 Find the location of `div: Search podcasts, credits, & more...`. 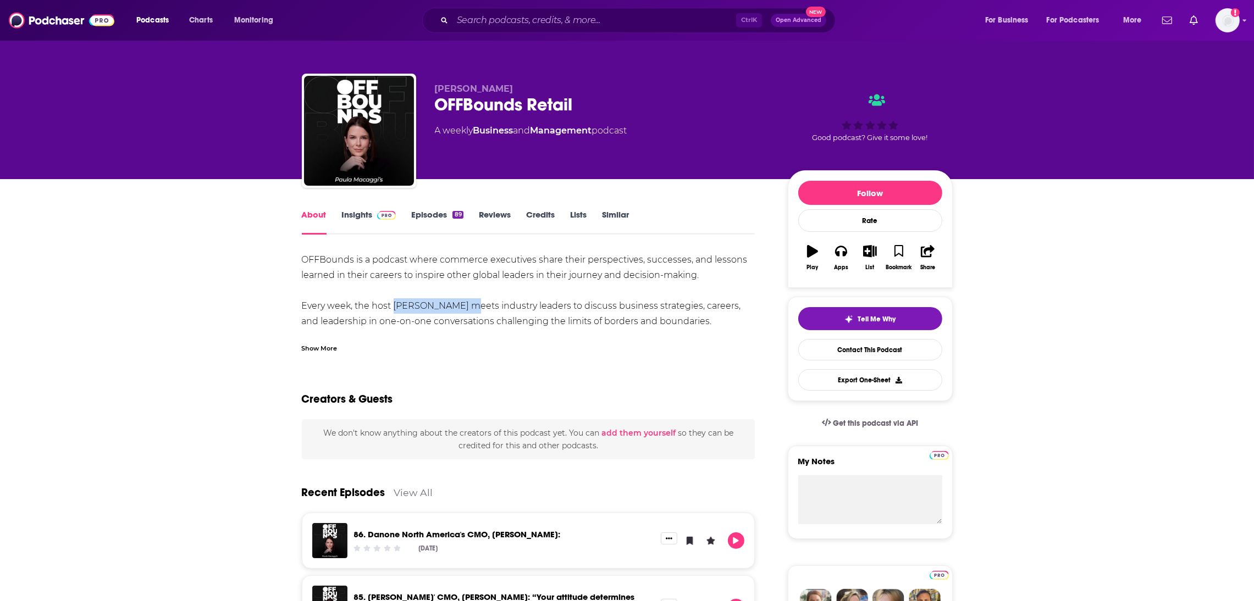

div: Search podcasts, credits, & more... is located at coordinates (639, 20).